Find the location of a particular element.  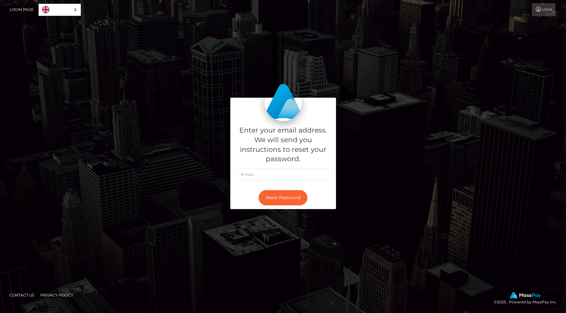

input: E-mail... is located at coordinates (283, 174).